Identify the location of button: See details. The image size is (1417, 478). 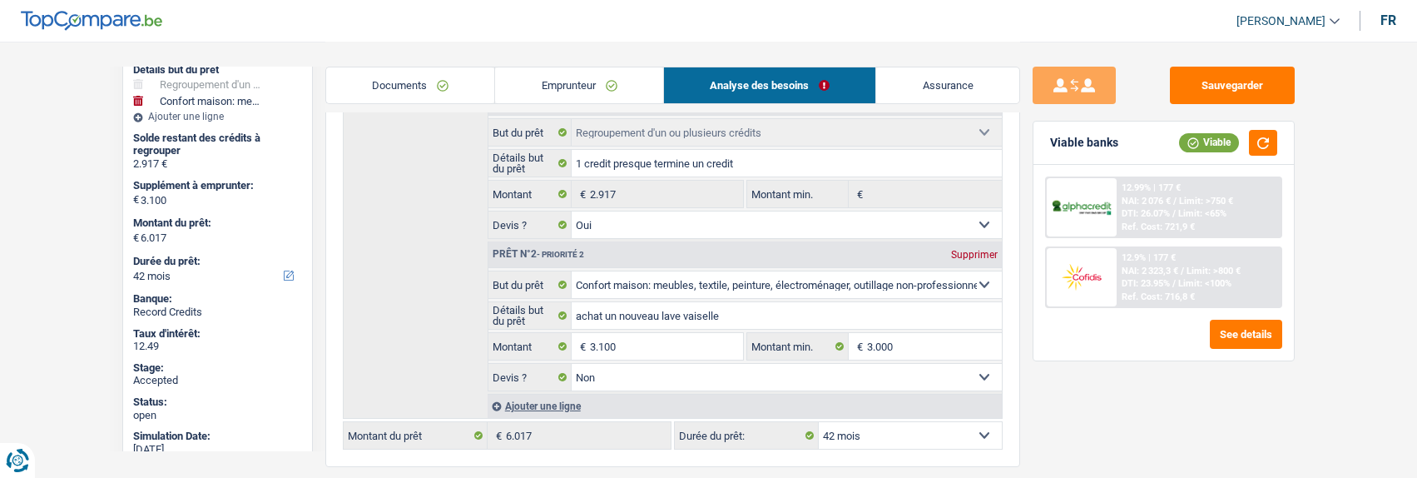
(1246, 334).